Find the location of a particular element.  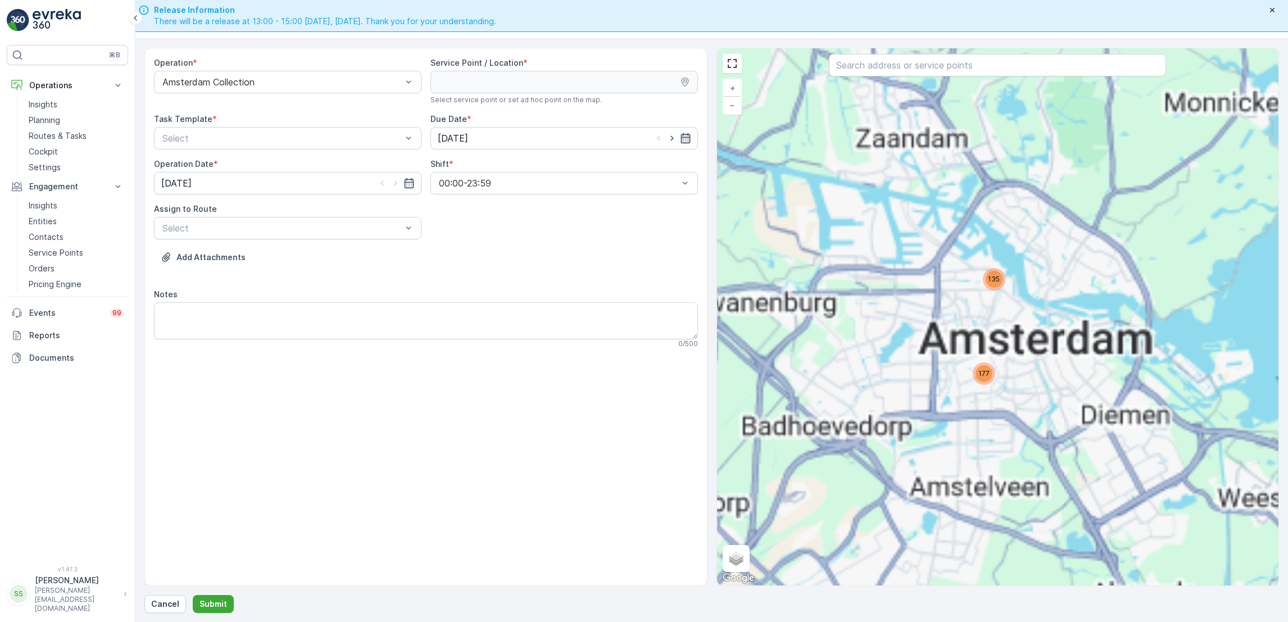

a: Entities is located at coordinates (76, 221).